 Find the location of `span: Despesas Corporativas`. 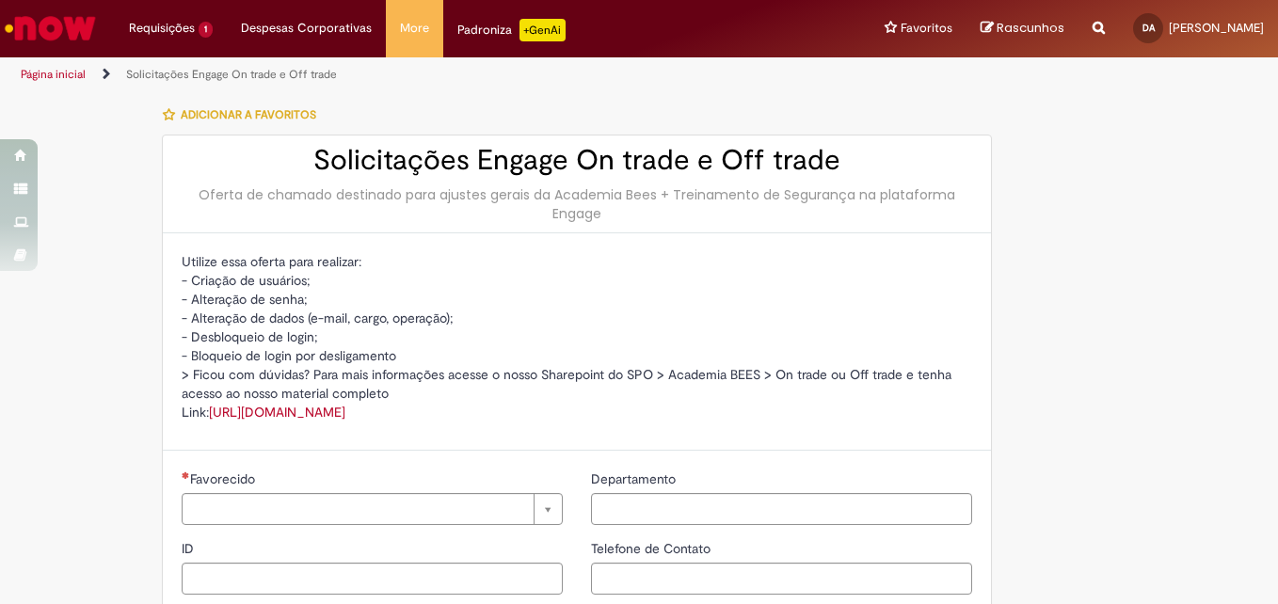

span: Despesas Corporativas is located at coordinates (306, 28).